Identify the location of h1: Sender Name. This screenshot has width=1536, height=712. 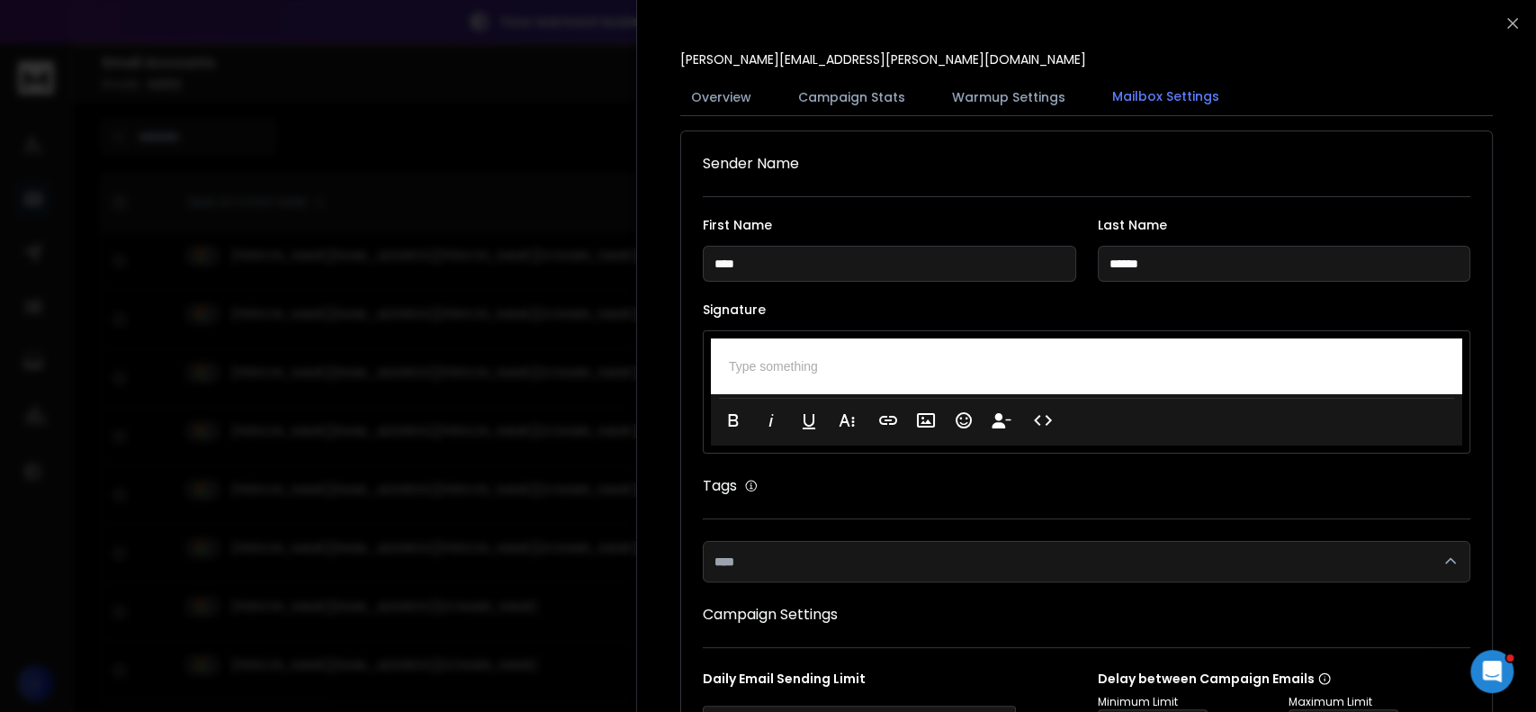
(1086, 164).